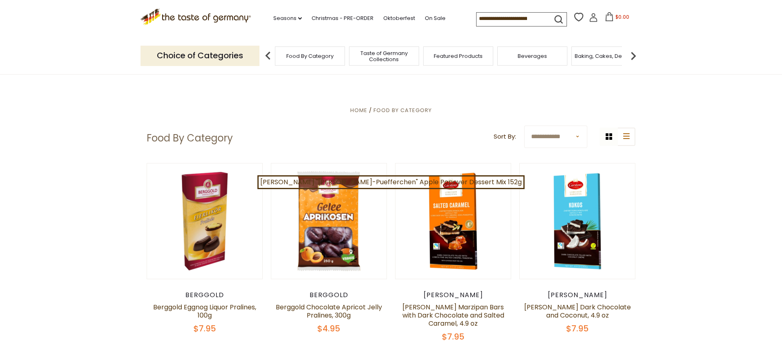  Describe the element at coordinates (359, 110) in the screenshot. I see `a: Home` at that location.